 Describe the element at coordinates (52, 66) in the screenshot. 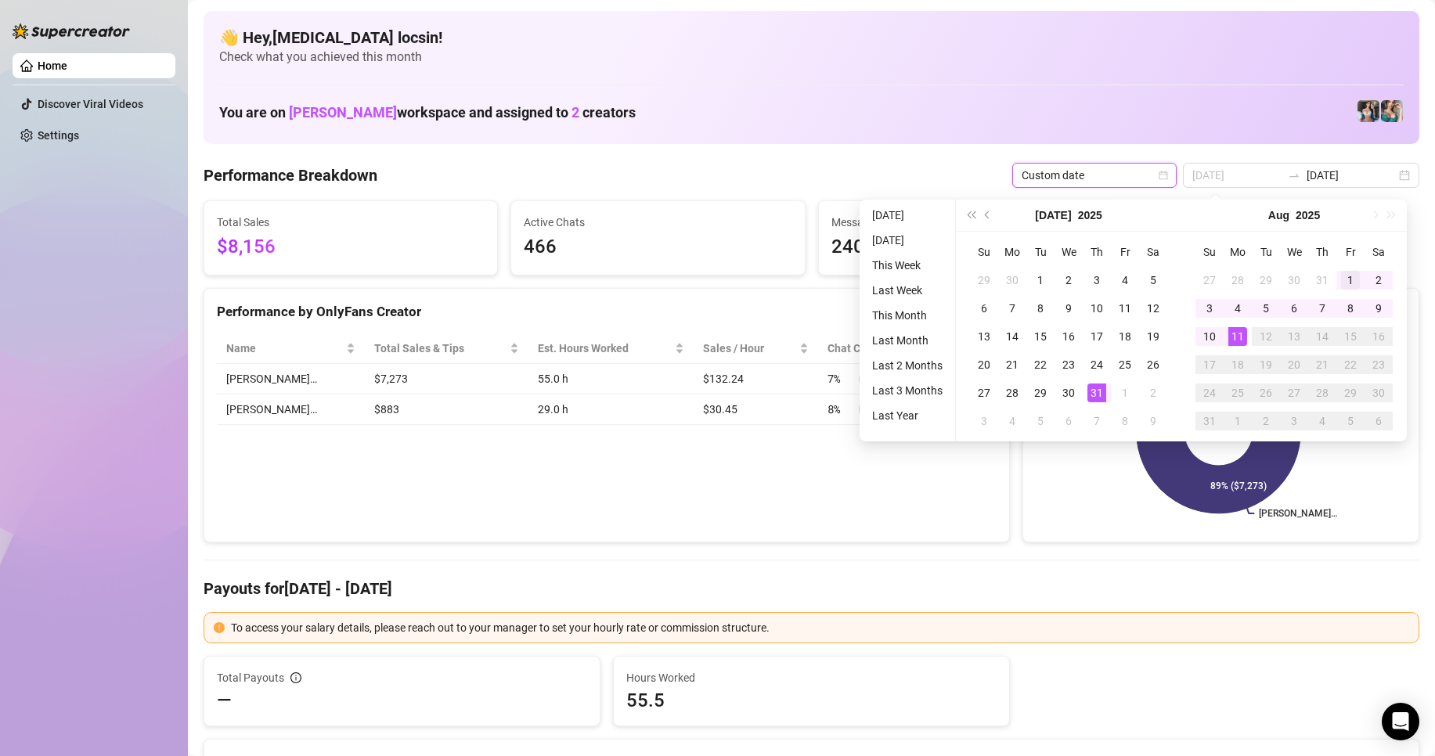

I see `a: Home` at that location.